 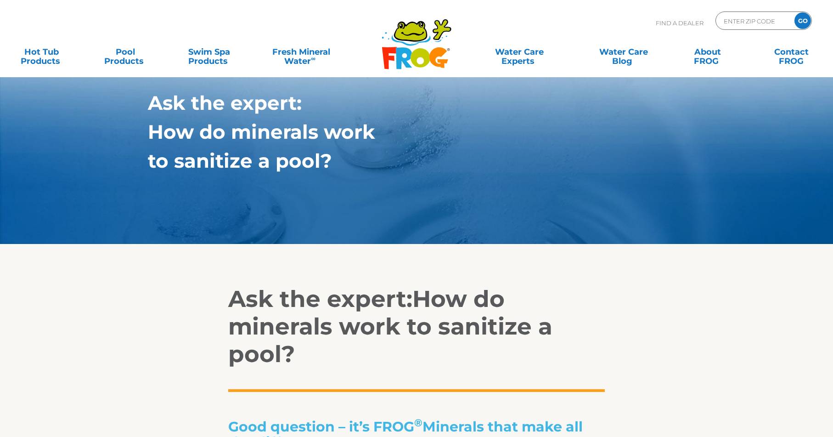 I want to click on a: AboutFROG, so click(x=708, y=52).